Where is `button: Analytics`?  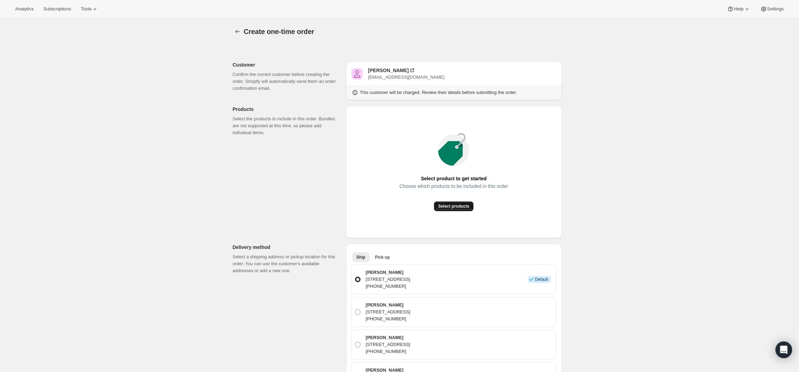 button: Analytics is located at coordinates (24, 9).